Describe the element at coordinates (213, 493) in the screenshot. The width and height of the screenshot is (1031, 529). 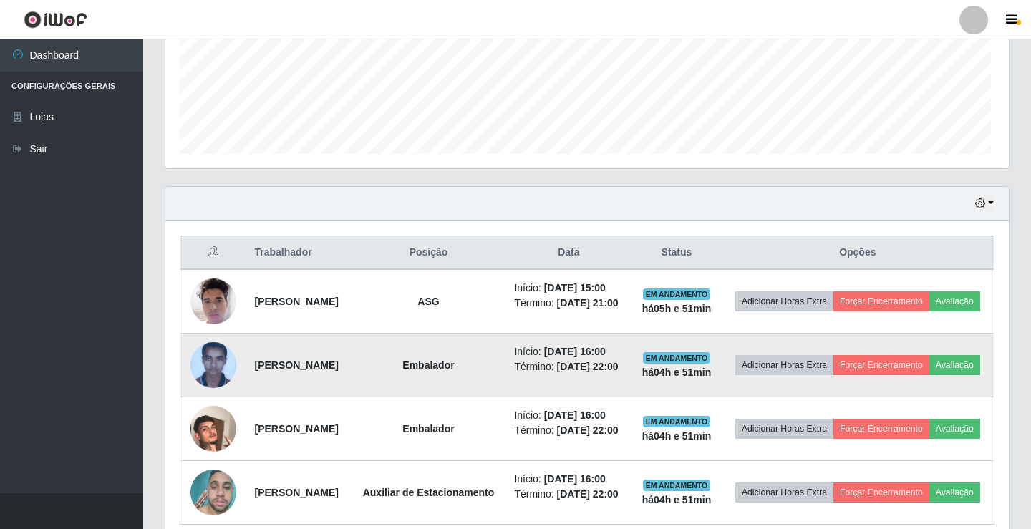
I see `img: 1748551724527.jpeg` at that location.